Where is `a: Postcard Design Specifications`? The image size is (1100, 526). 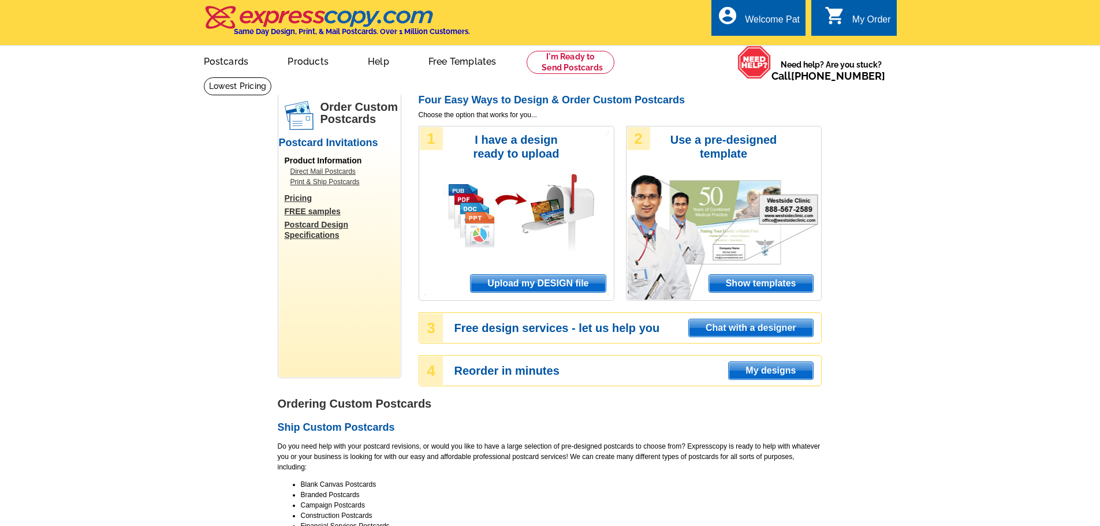 a: Postcard Design Specifications is located at coordinates (342, 230).